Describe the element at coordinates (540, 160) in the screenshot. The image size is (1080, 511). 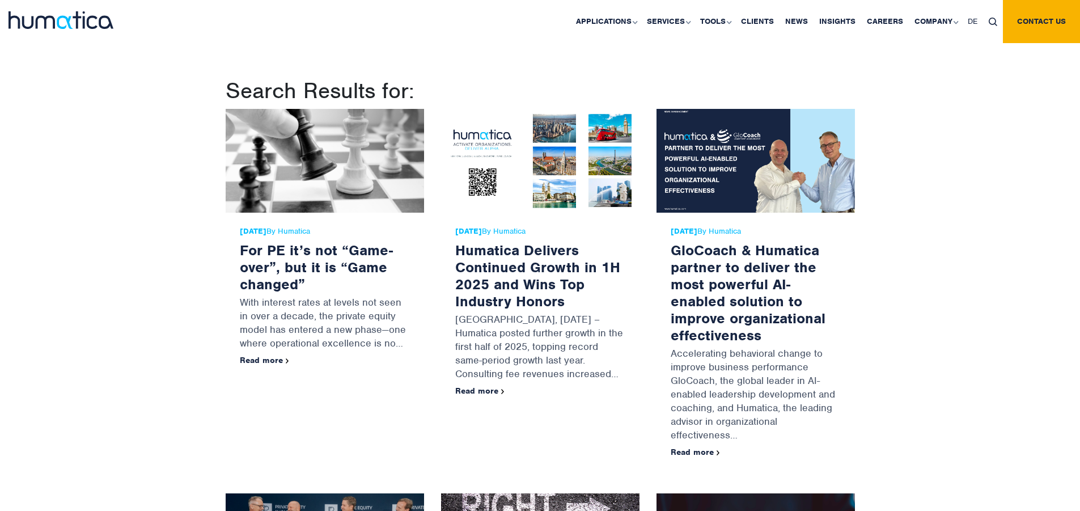
I see `img: Humatica Delivers Continued Growth in 1H 2025 and Wins Top Industry Honors` at that location.